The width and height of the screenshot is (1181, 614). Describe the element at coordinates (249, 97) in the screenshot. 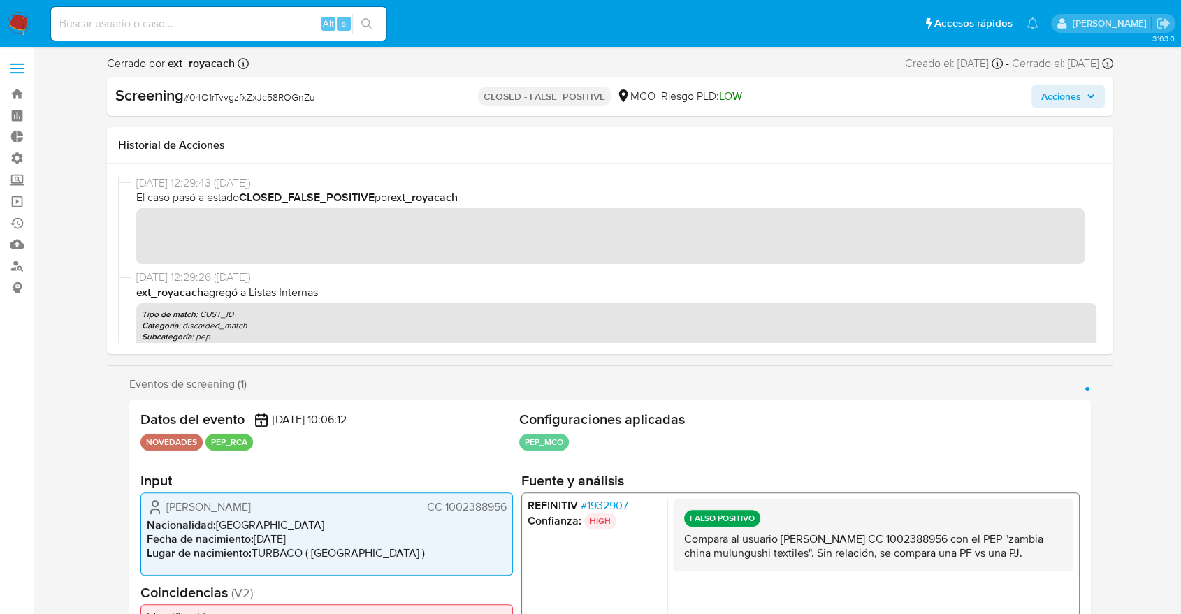

I see `span: # 04O1rTvvgzfxZxJc58ROGnZu` at that location.